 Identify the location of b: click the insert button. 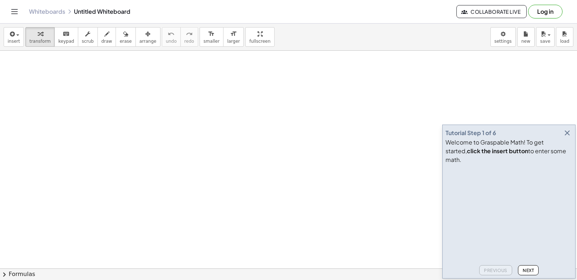
(497, 151).